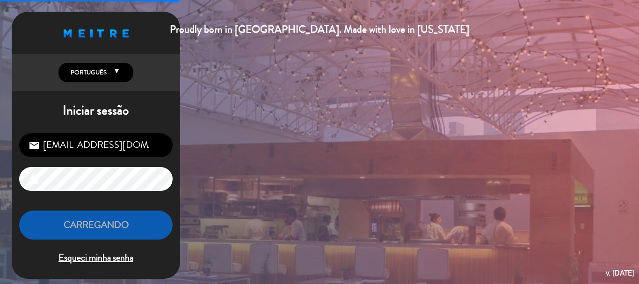 This screenshot has height=284, width=639. What do you see at coordinates (96, 258) in the screenshot?
I see `span: Esqueci minha senha` at bounding box center [96, 258].